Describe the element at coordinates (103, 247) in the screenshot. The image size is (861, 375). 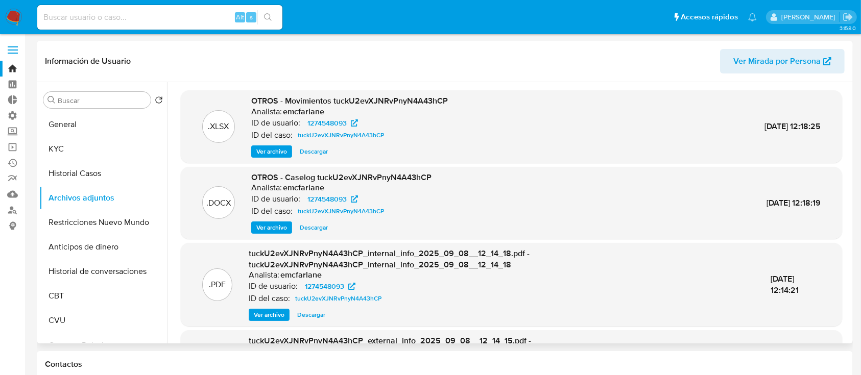
I see `button: Anticipos de dinero` at that location.